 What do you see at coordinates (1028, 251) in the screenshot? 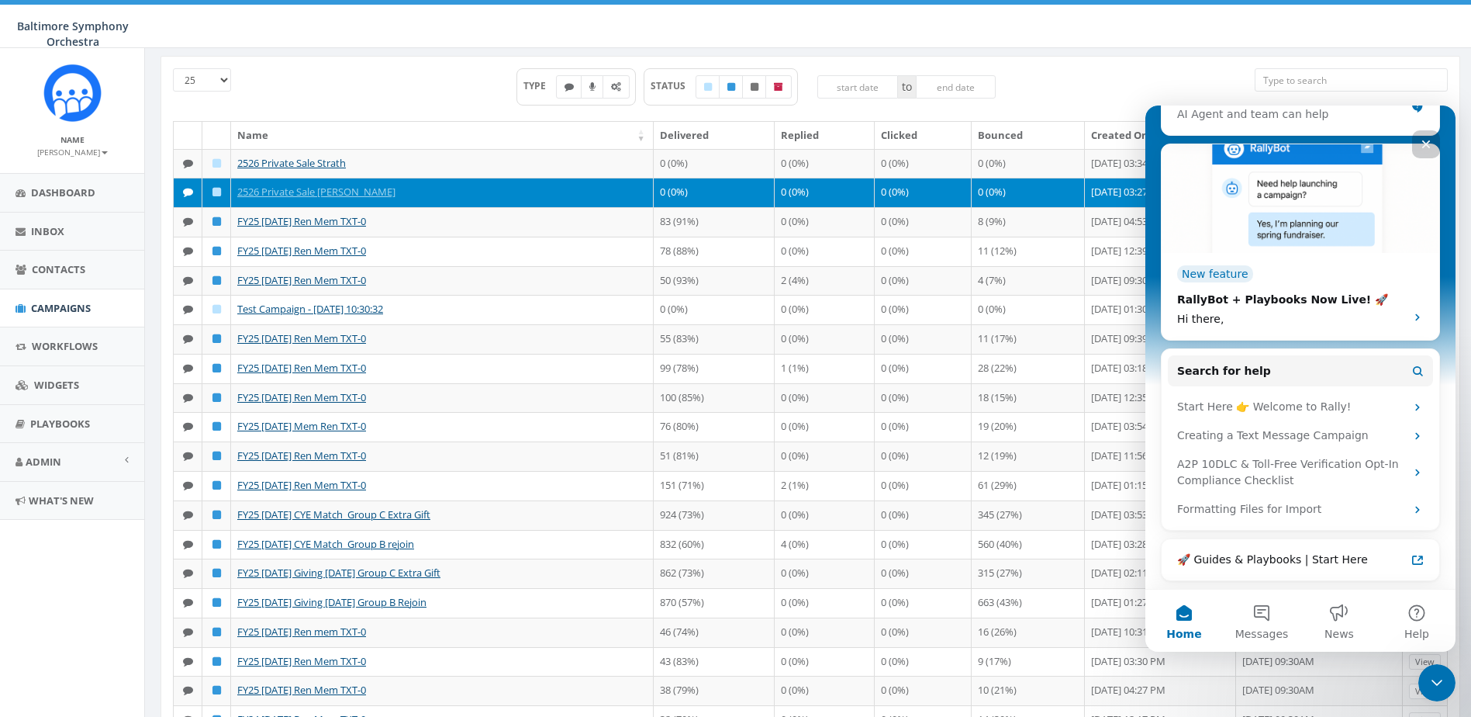
I see `td: 11 (12%)` at bounding box center [1028, 251].